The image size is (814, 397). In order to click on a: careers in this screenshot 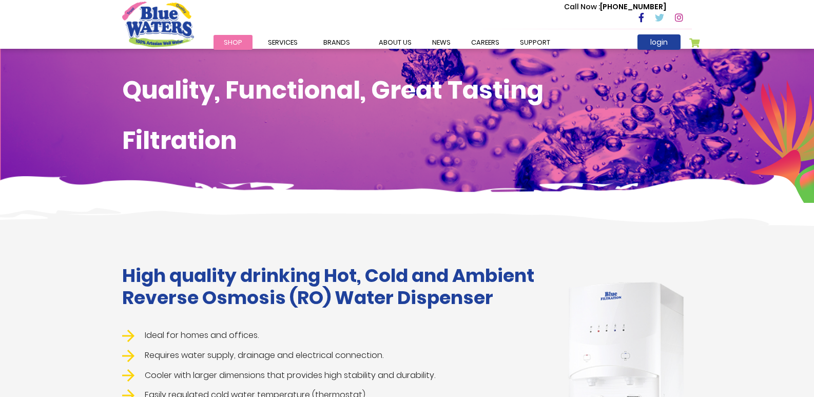, I will do `click(485, 42)`.